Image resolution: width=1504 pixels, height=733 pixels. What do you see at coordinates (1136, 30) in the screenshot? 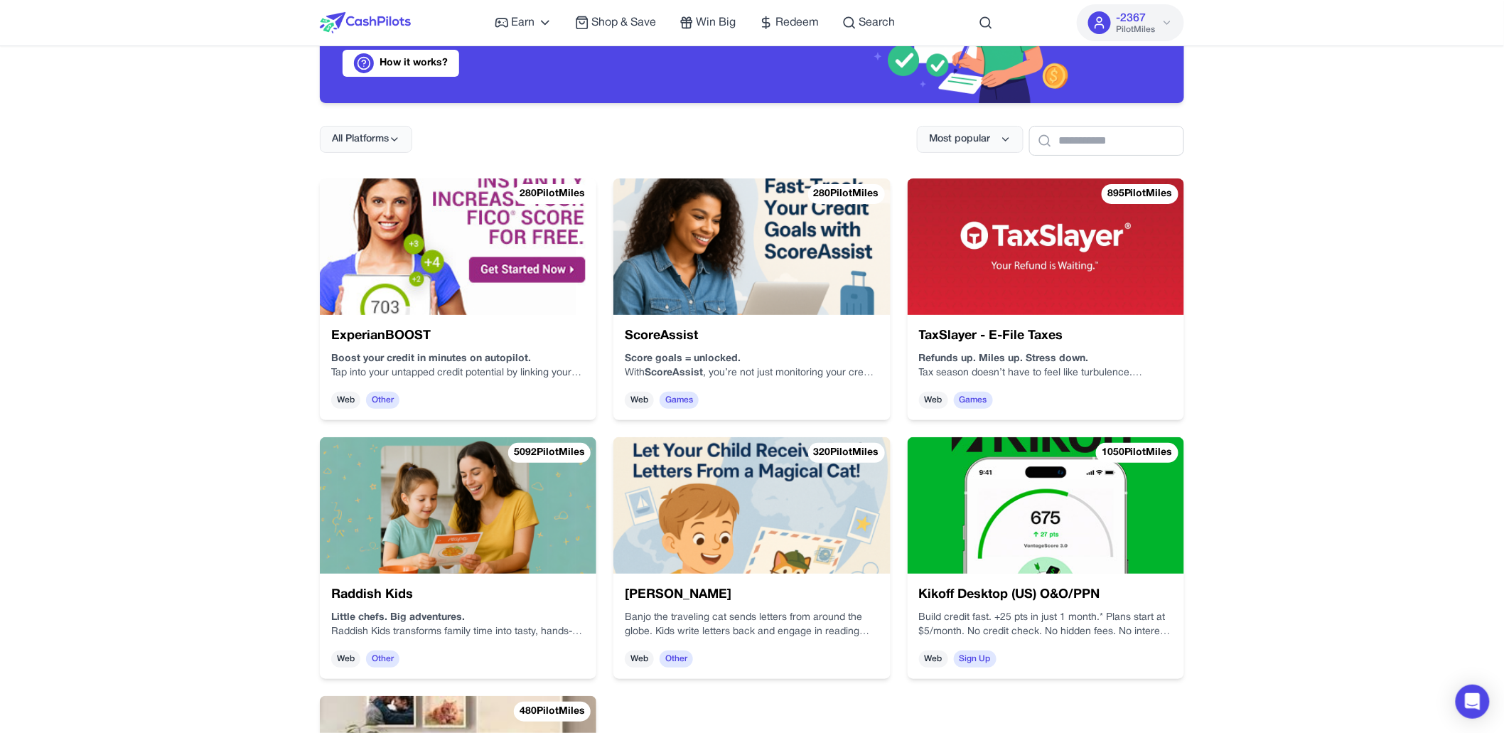
I see `span: PilotMiles` at bounding box center [1136, 30].